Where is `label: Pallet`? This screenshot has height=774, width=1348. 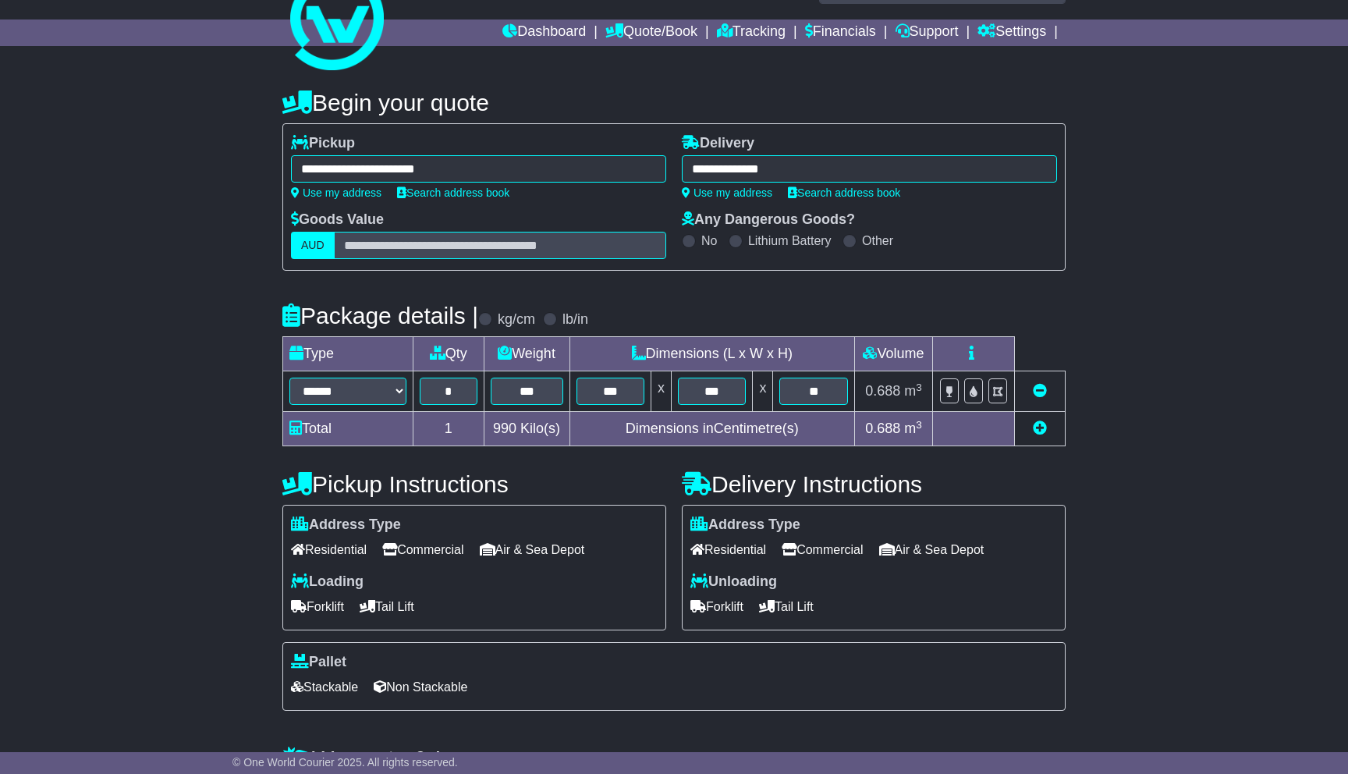
label: Pallet is located at coordinates (318, 662).